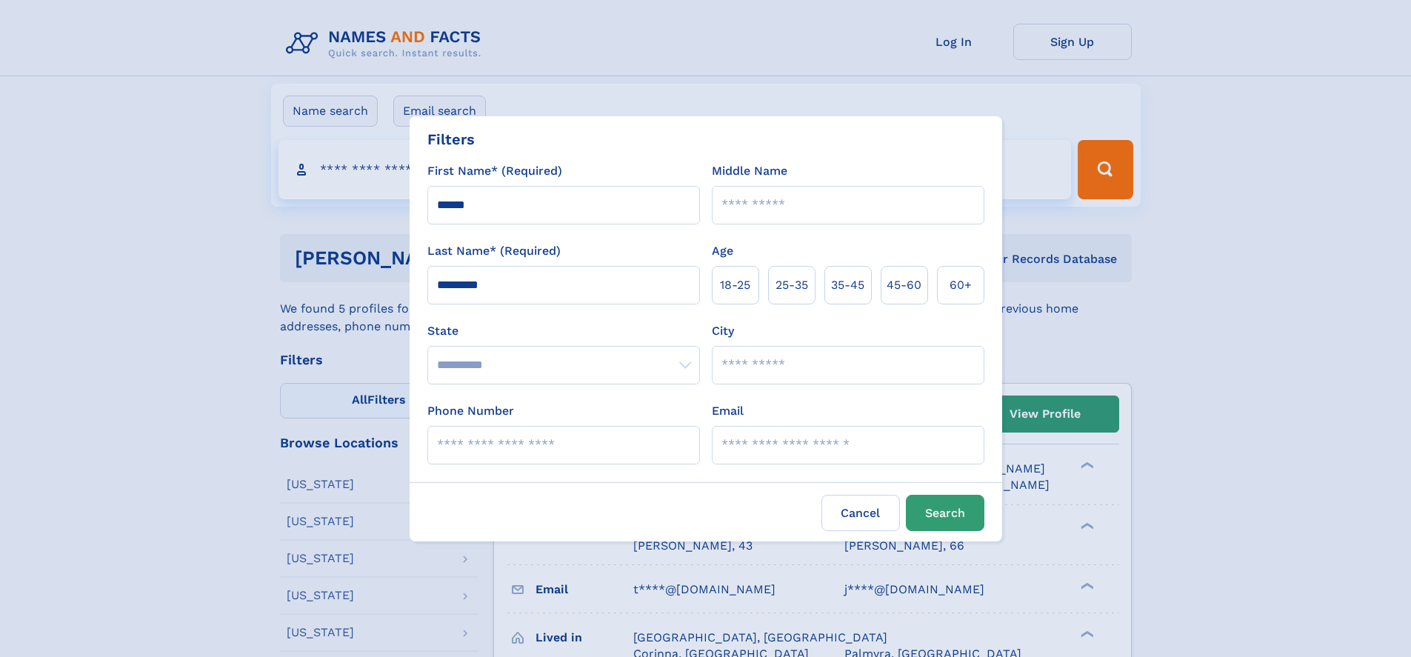 The width and height of the screenshot is (1411, 657). Describe the element at coordinates (495, 171) in the screenshot. I see `label: First Name* (Required)` at that location.